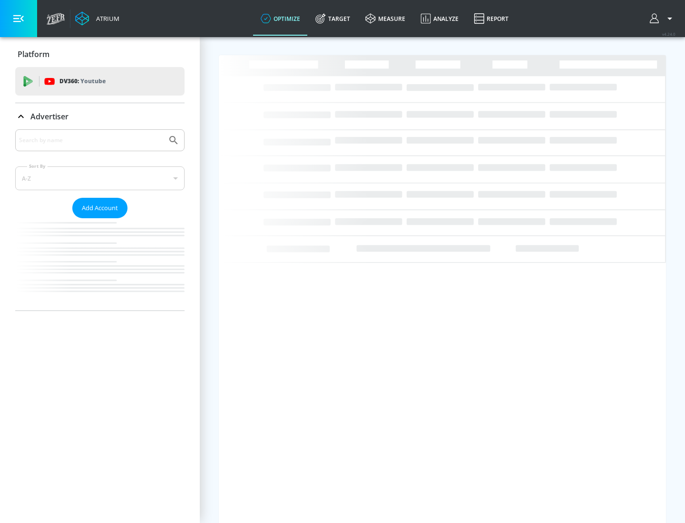  Describe the element at coordinates (333, 19) in the screenshot. I see `a: Target` at that location.